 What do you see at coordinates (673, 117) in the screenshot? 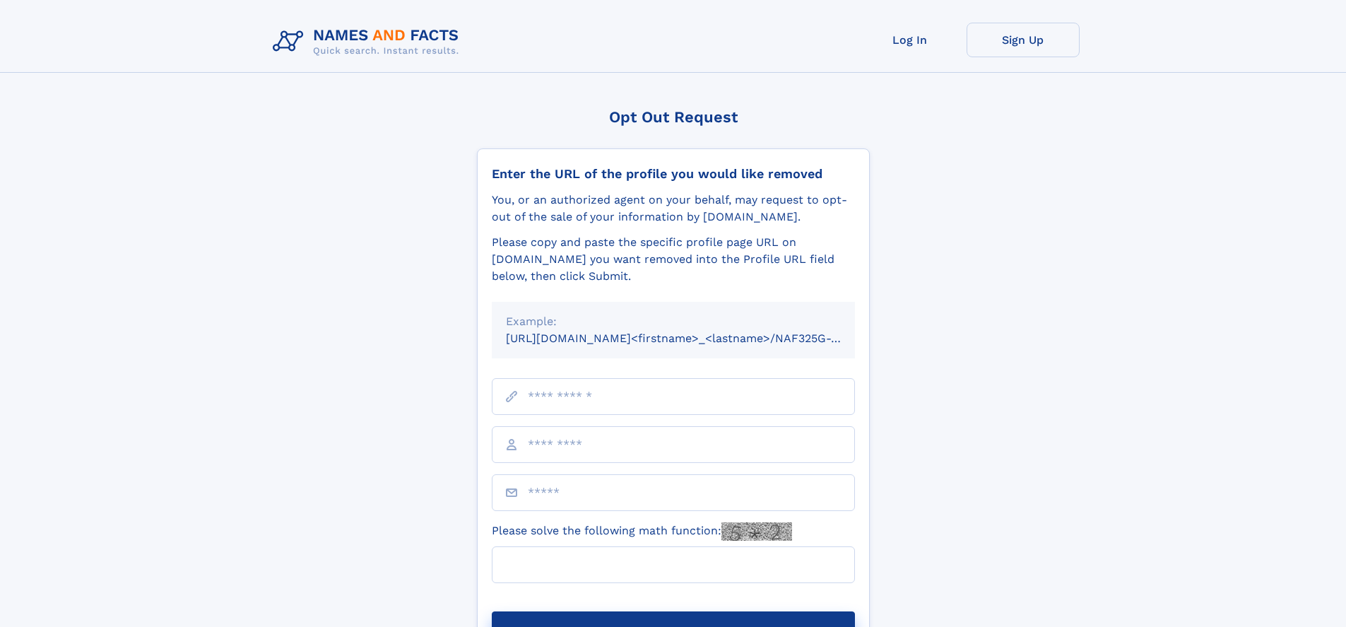
I see `div: Opt Out Request` at bounding box center [673, 117].